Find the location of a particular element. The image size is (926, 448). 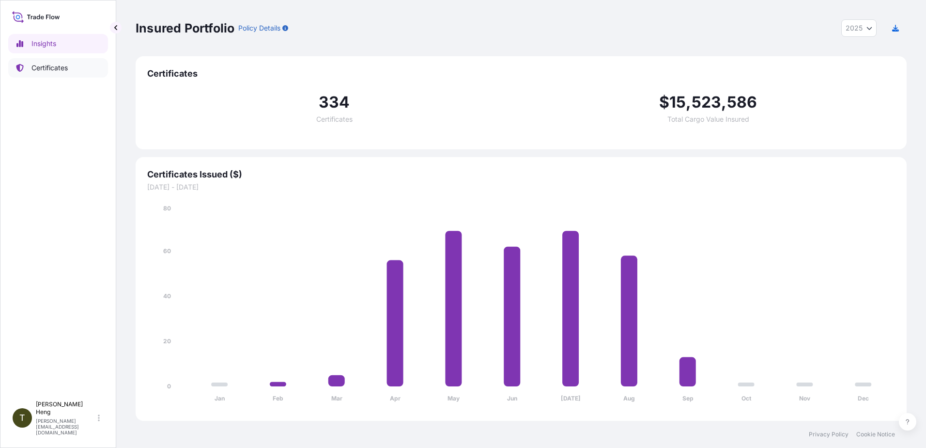

span: Certificates Issued ($) is located at coordinates (521, 174).